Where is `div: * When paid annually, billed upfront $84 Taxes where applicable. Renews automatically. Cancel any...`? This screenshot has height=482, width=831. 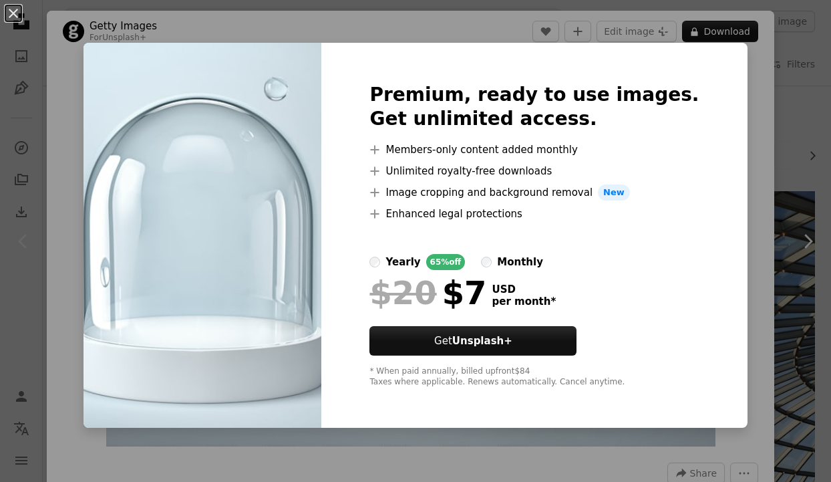
div: * When paid annually, billed upfront $84 Taxes where applicable. Renews automatically. Cancel any... is located at coordinates (534, 377).